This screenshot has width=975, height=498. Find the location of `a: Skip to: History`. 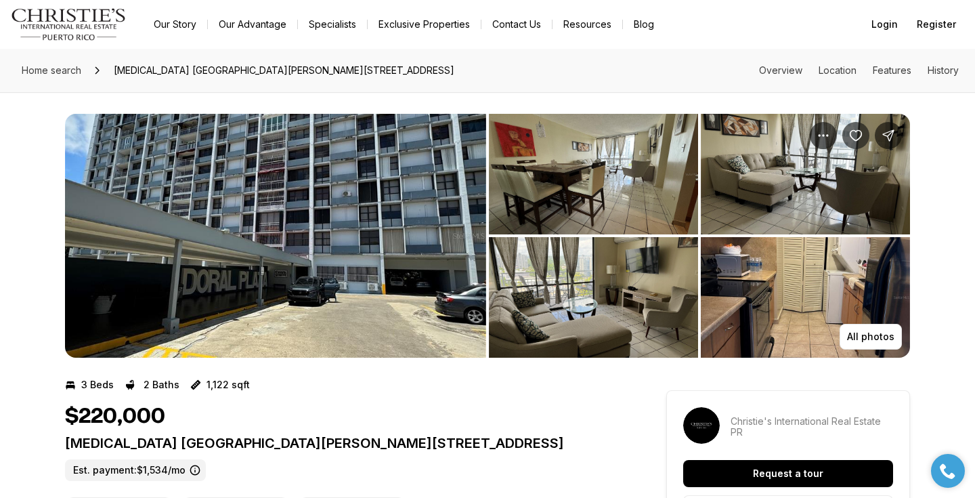

a: Skip to: History is located at coordinates (944, 70).